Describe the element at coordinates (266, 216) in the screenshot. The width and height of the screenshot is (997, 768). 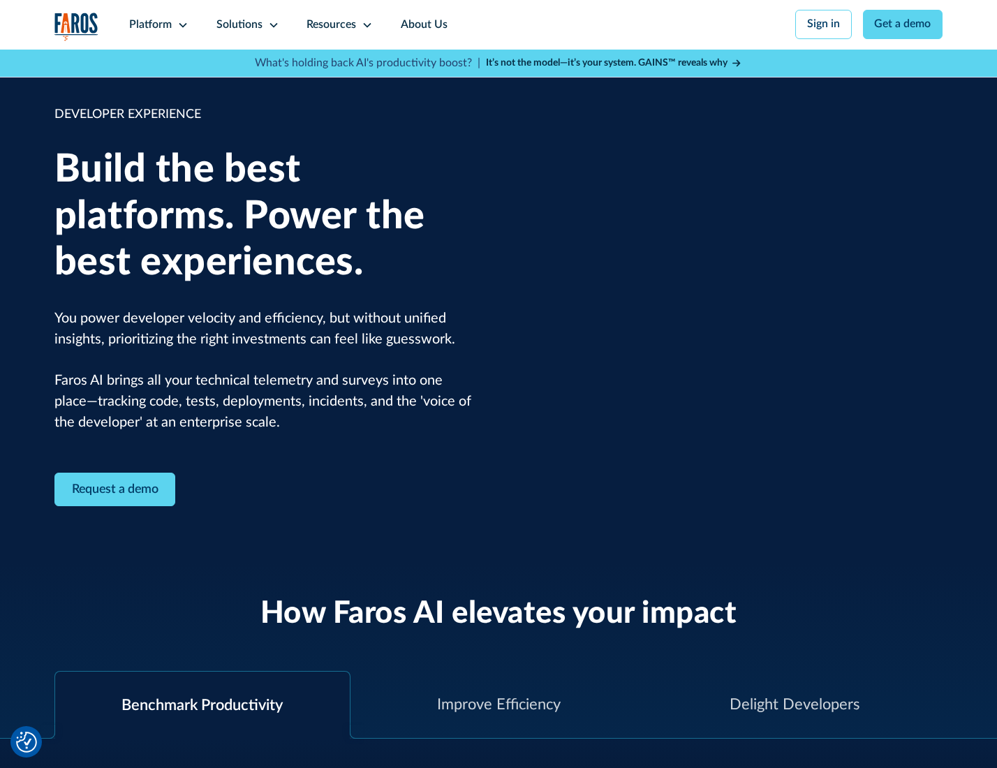
I see `h1: Build the best platforms. Power the best experiences.` at that location.